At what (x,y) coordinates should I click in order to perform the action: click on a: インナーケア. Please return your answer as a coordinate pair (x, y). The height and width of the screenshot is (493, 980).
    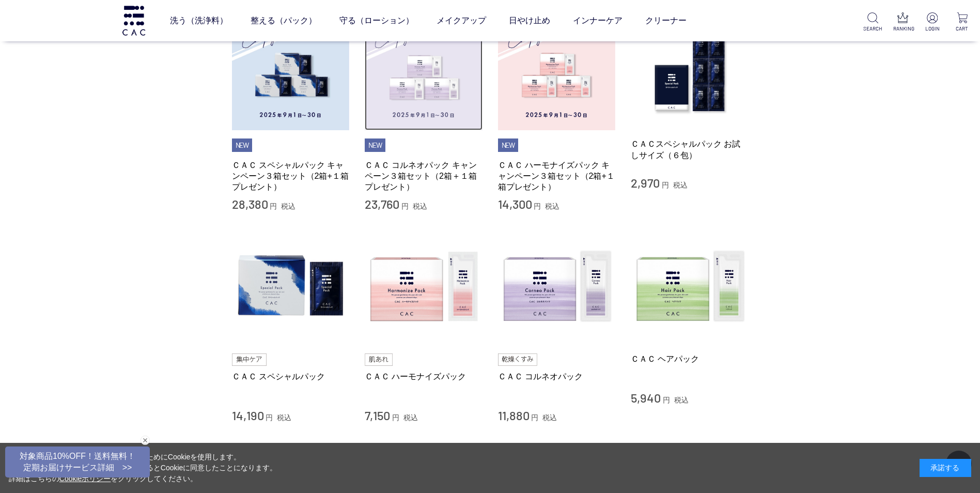
    Looking at the image, I should click on (598, 21).